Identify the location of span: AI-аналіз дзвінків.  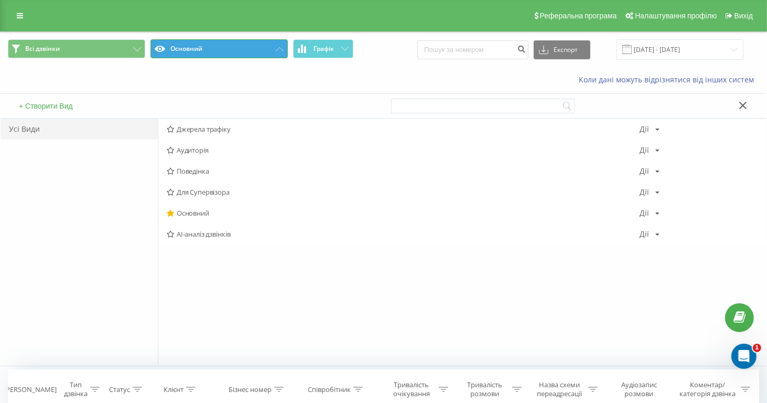
(403, 234).